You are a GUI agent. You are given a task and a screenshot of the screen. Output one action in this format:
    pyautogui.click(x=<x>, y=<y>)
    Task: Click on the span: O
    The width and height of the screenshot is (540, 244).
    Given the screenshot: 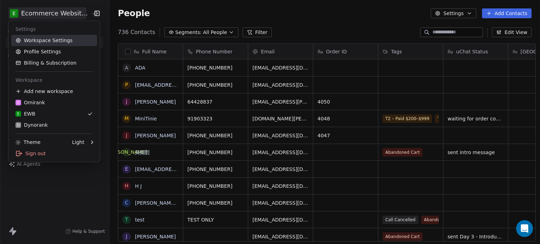 What is the action you would take?
    pyautogui.click(x=18, y=103)
    